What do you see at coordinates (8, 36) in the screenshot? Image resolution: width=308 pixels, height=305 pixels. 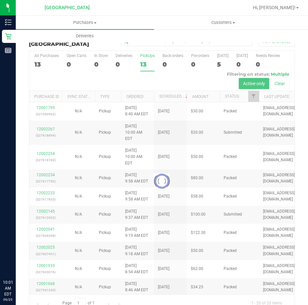 I see `inline-svg: Retail` at bounding box center [8, 36].